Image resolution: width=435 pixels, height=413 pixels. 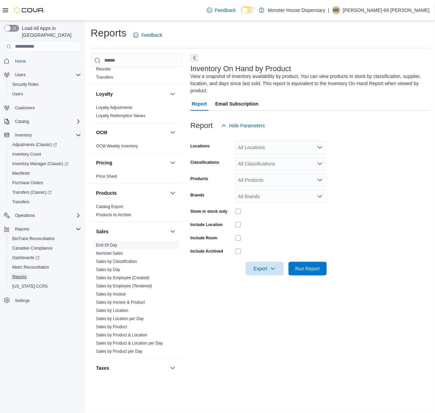 I want to click on span: Inventory Manager (Classic), so click(x=45, y=164).